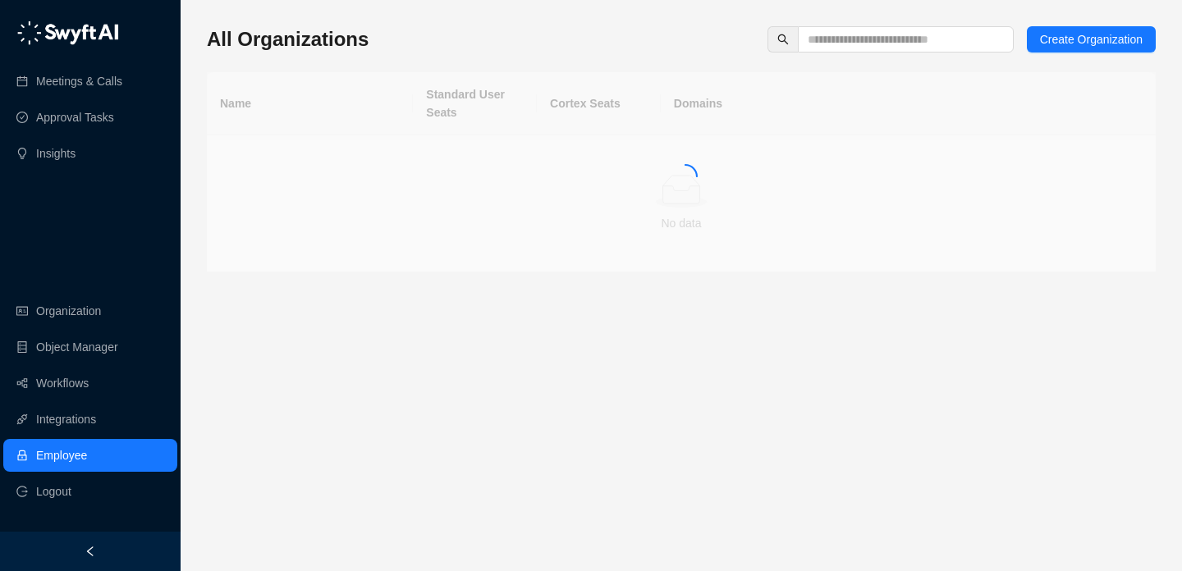 This screenshot has height=571, width=1182. Describe the element at coordinates (62, 383) in the screenshot. I see `a: Workflows` at that location.